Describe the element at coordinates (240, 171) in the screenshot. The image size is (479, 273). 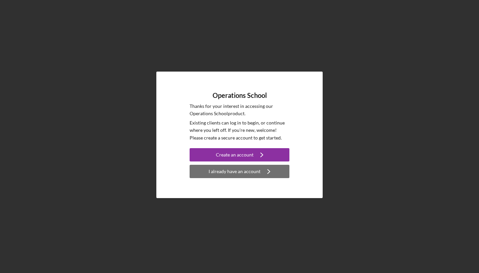
I see `button: I already have an account` at that location.